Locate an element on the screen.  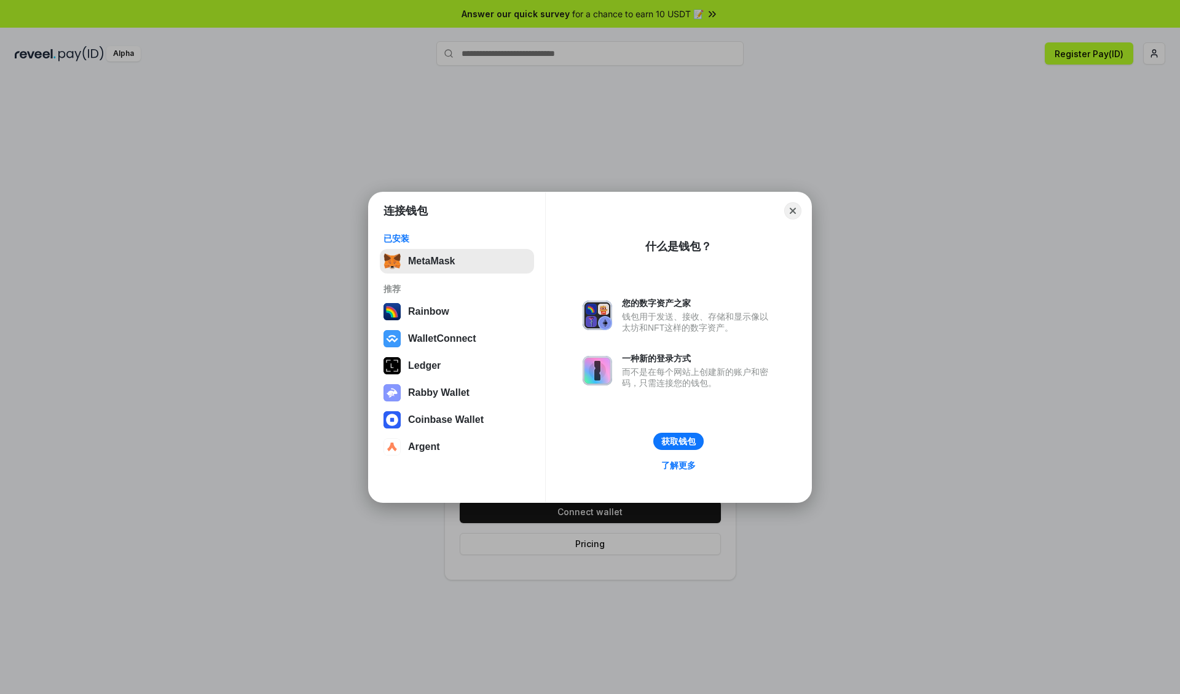
div: Coinbase Wallet is located at coordinates (446, 420).